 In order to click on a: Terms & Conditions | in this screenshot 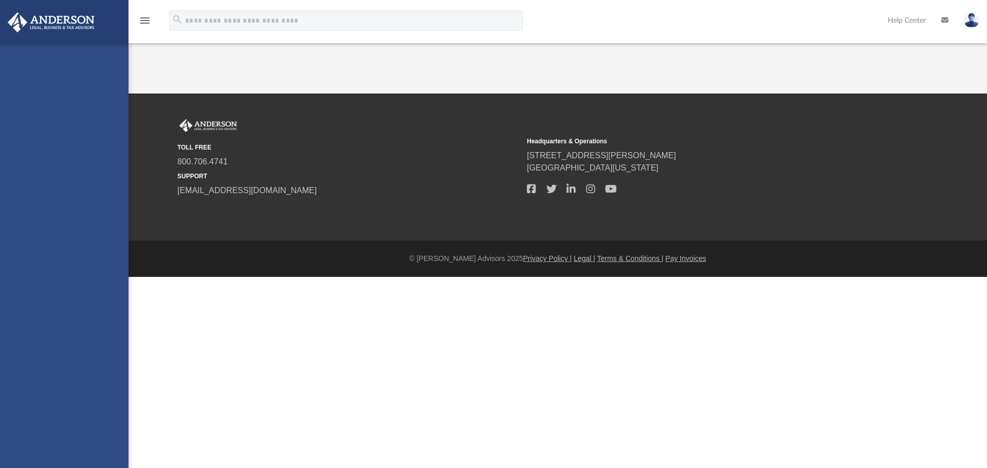, I will do `click(630, 259)`.